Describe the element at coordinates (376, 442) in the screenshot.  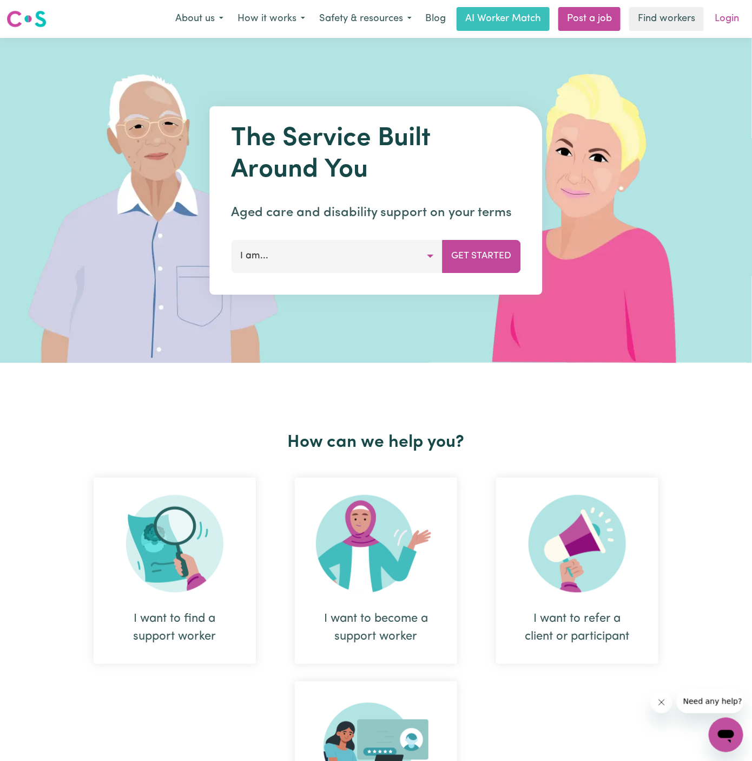
I see `h2: How can we help you?` at that location.